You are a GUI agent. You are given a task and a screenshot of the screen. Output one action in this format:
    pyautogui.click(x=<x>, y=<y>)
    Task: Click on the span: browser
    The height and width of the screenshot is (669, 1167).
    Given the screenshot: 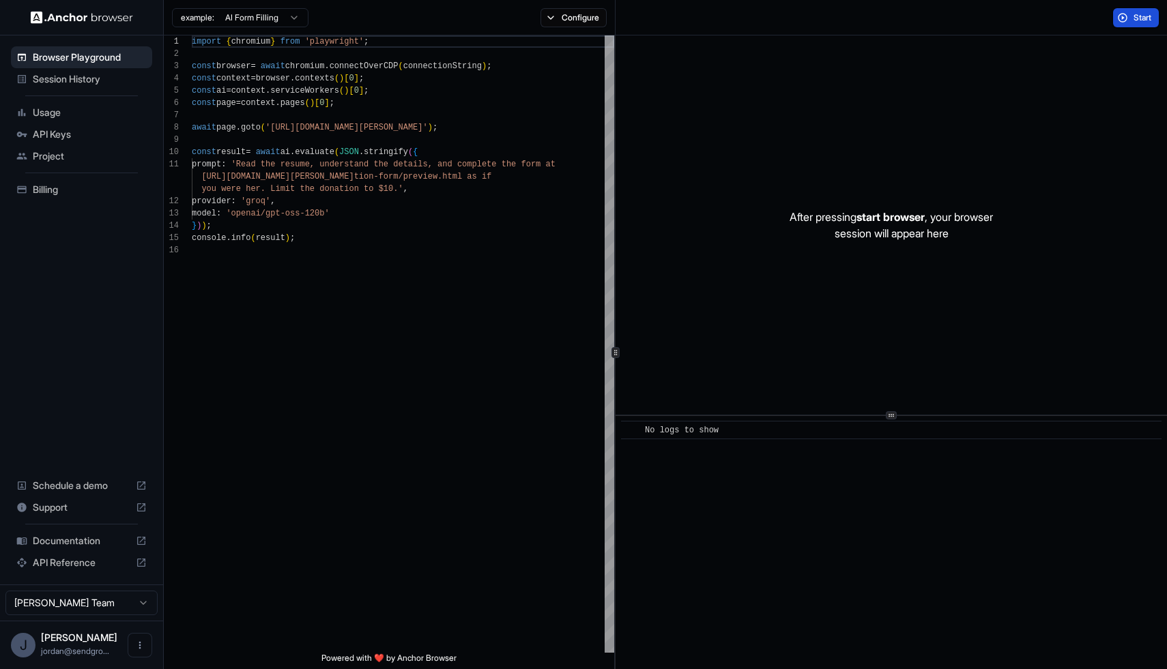 What is the action you would take?
    pyautogui.click(x=233, y=66)
    